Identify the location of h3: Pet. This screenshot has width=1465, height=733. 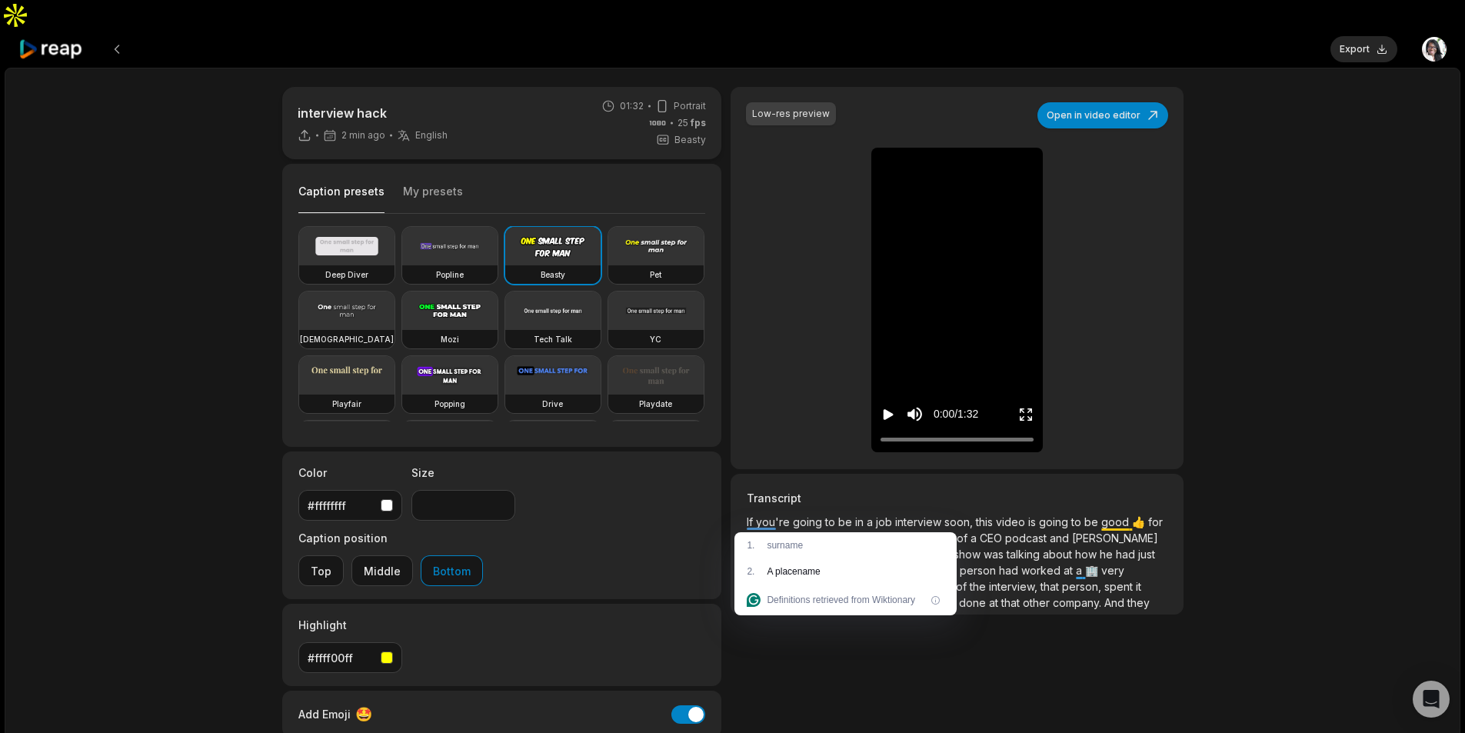
(655, 275).